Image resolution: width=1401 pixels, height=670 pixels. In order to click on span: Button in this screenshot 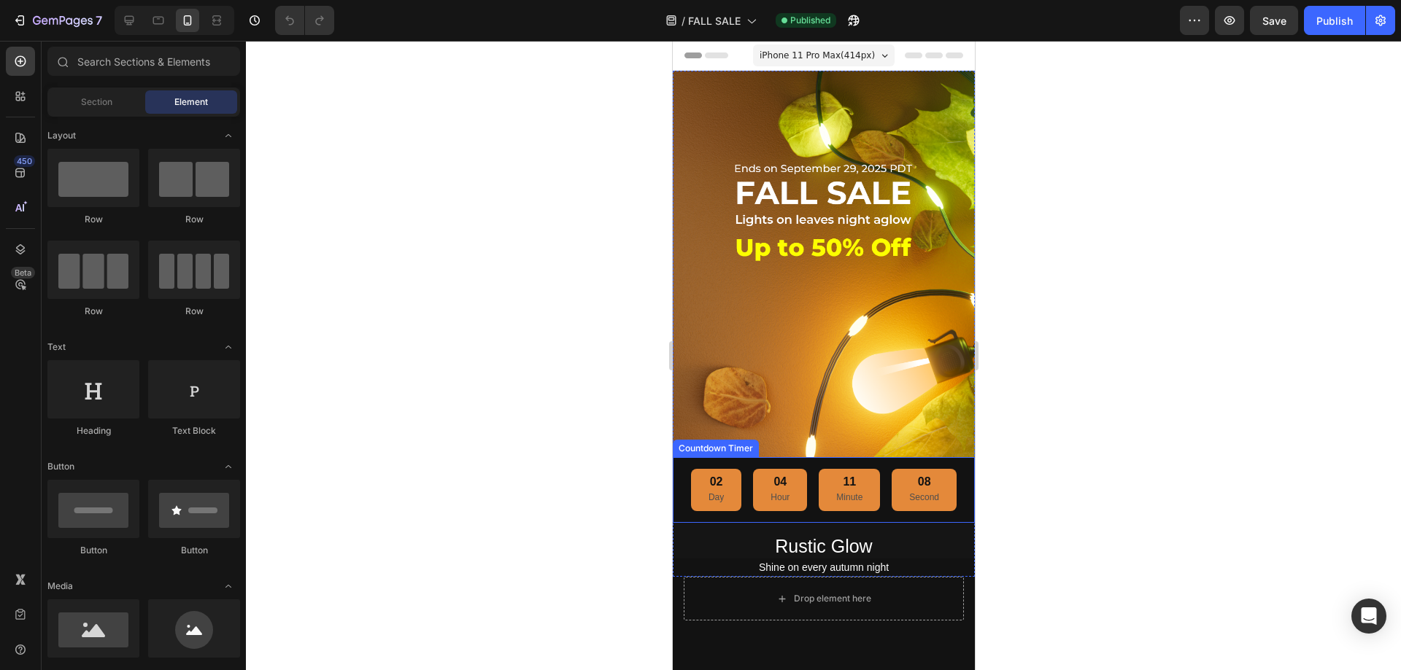, I will do `click(61, 467)`.